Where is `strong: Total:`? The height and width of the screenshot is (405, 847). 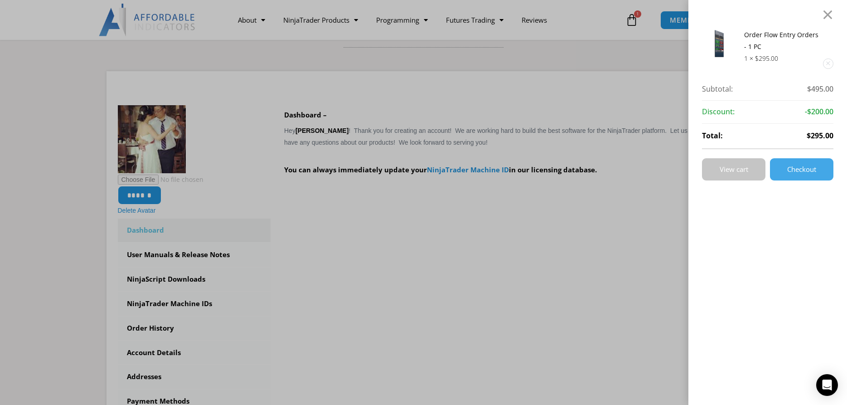
strong: Total: is located at coordinates (712, 136).